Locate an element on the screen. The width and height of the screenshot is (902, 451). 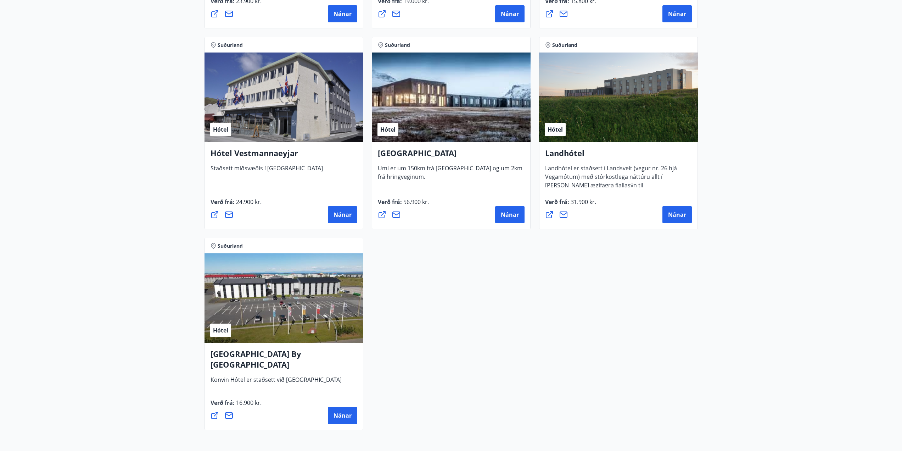
span: 24.900 kr. is located at coordinates (248, 202).